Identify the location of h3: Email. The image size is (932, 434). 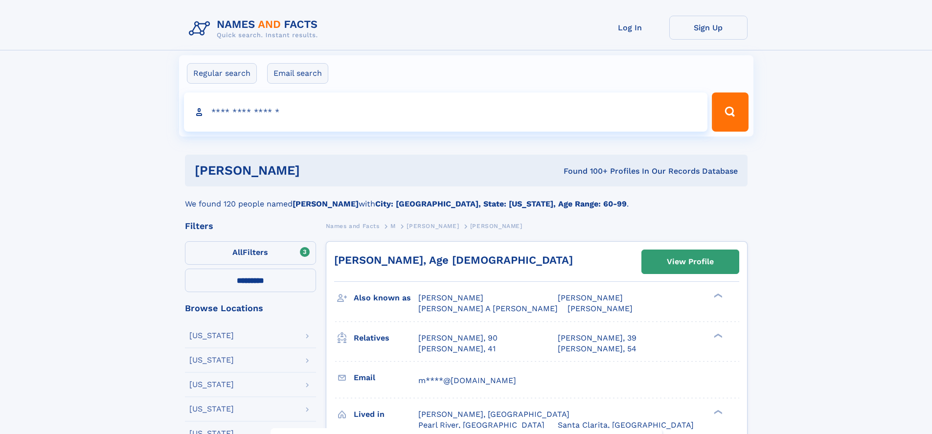
(386, 378).